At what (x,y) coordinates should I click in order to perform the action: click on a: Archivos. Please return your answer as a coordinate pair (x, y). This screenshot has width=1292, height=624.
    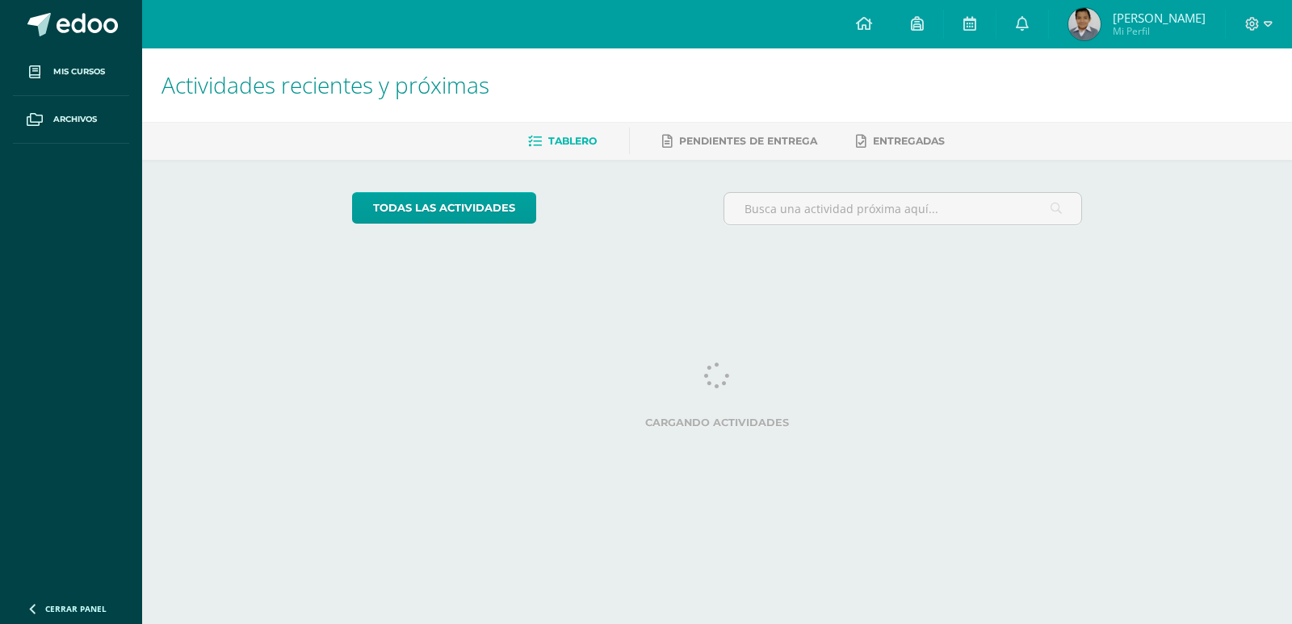
    Looking at the image, I should click on (71, 120).